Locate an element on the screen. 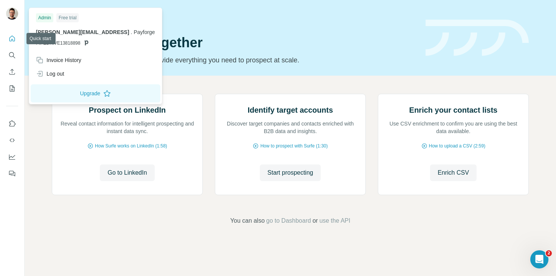  p: Reveal contact information for intelligent prospecting and instant data sync. is located at coordinates (127, 127).